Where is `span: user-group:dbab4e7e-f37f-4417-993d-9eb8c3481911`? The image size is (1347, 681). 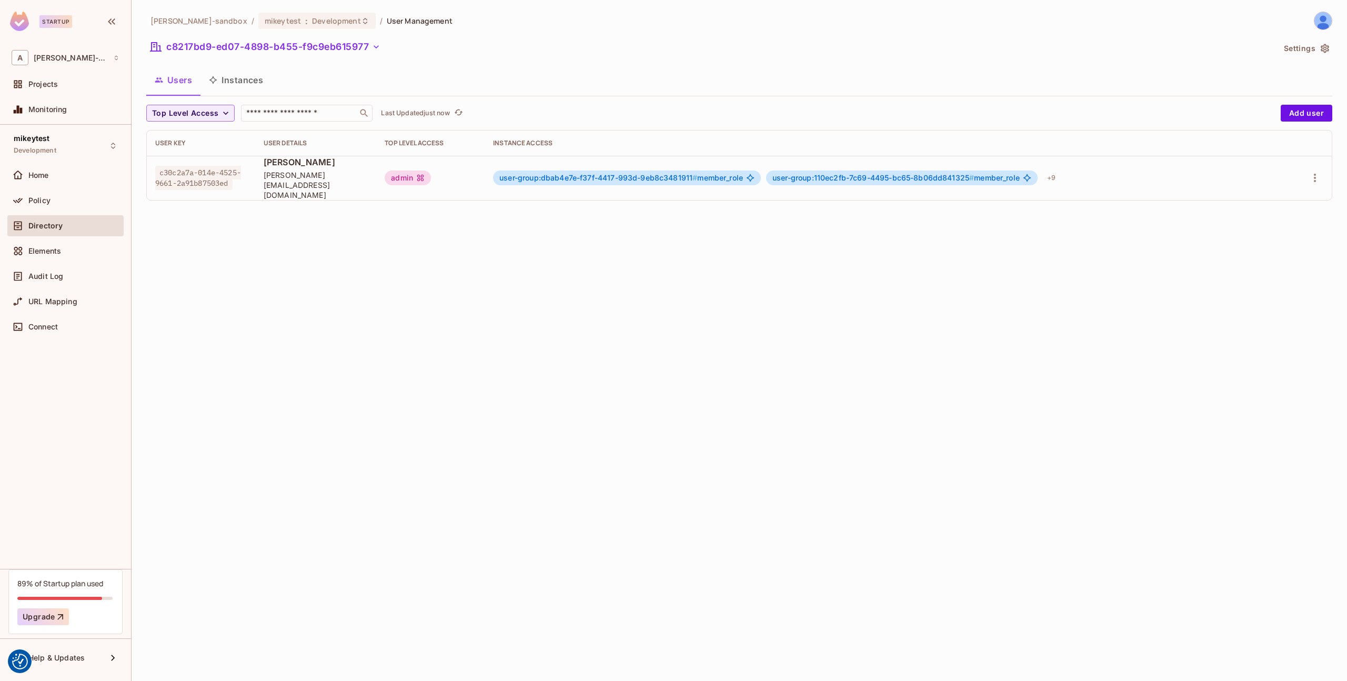 span: user-group:dbab4e7e-f37f-4417-993d-9eb8c3481911 is located at coordinates (598, 177).